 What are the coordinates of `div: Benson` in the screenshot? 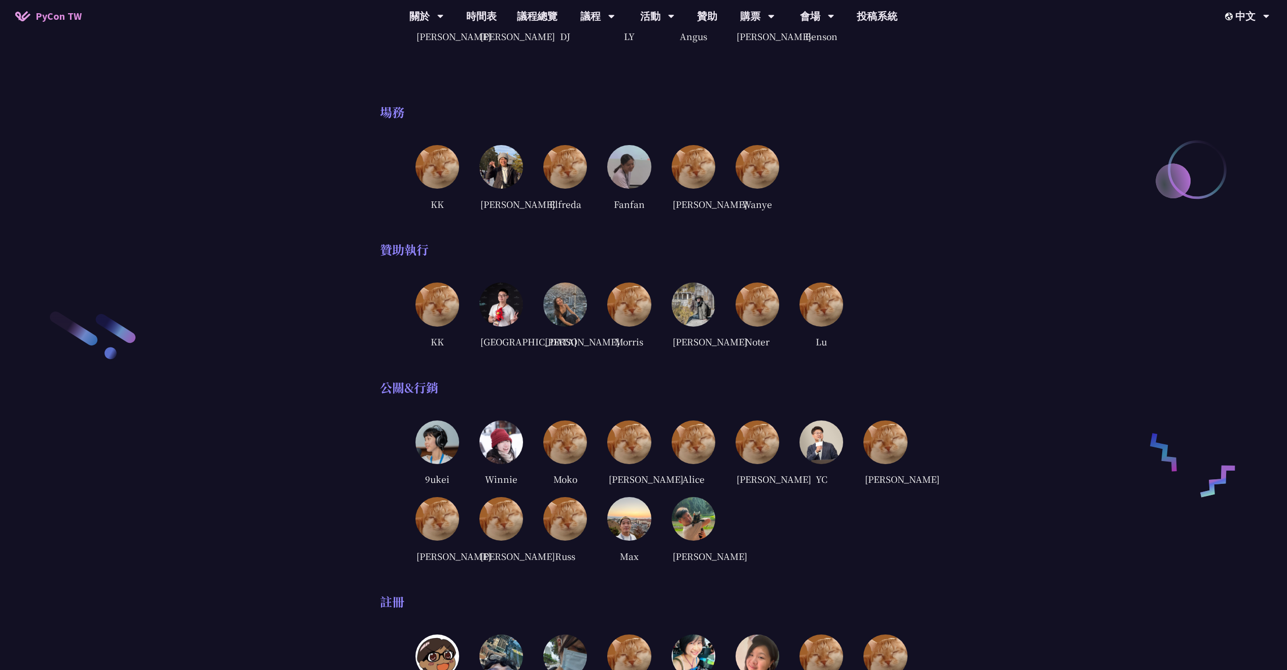 It's located at (821, 36).